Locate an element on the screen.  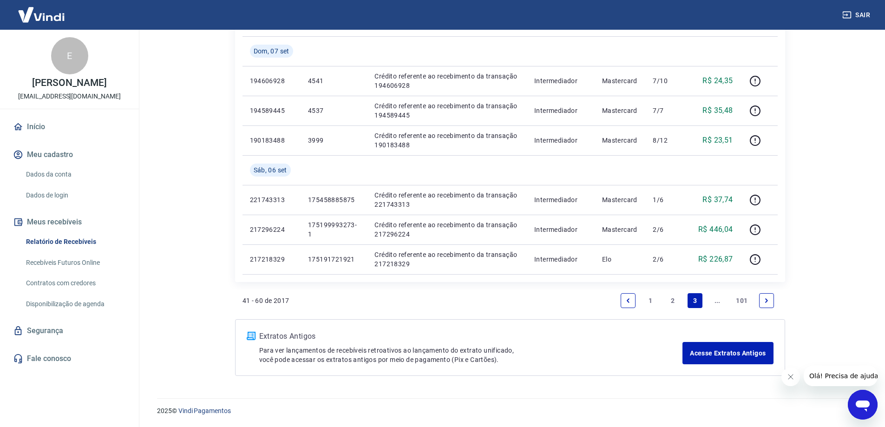
p: Crédito referente ao recebimento da transação 194589445 is located at coordinates (447, 111).